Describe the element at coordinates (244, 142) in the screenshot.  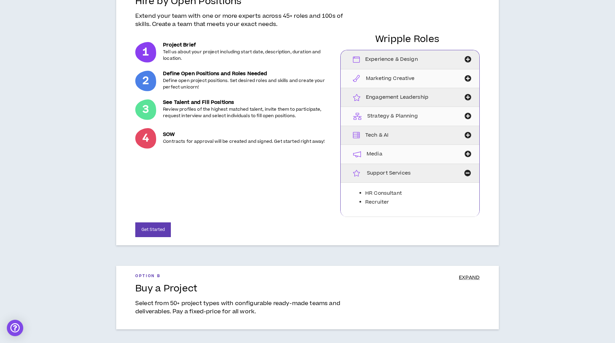
I see `p: Contracts for approval will be created and signed. Get started right away!` at that location.